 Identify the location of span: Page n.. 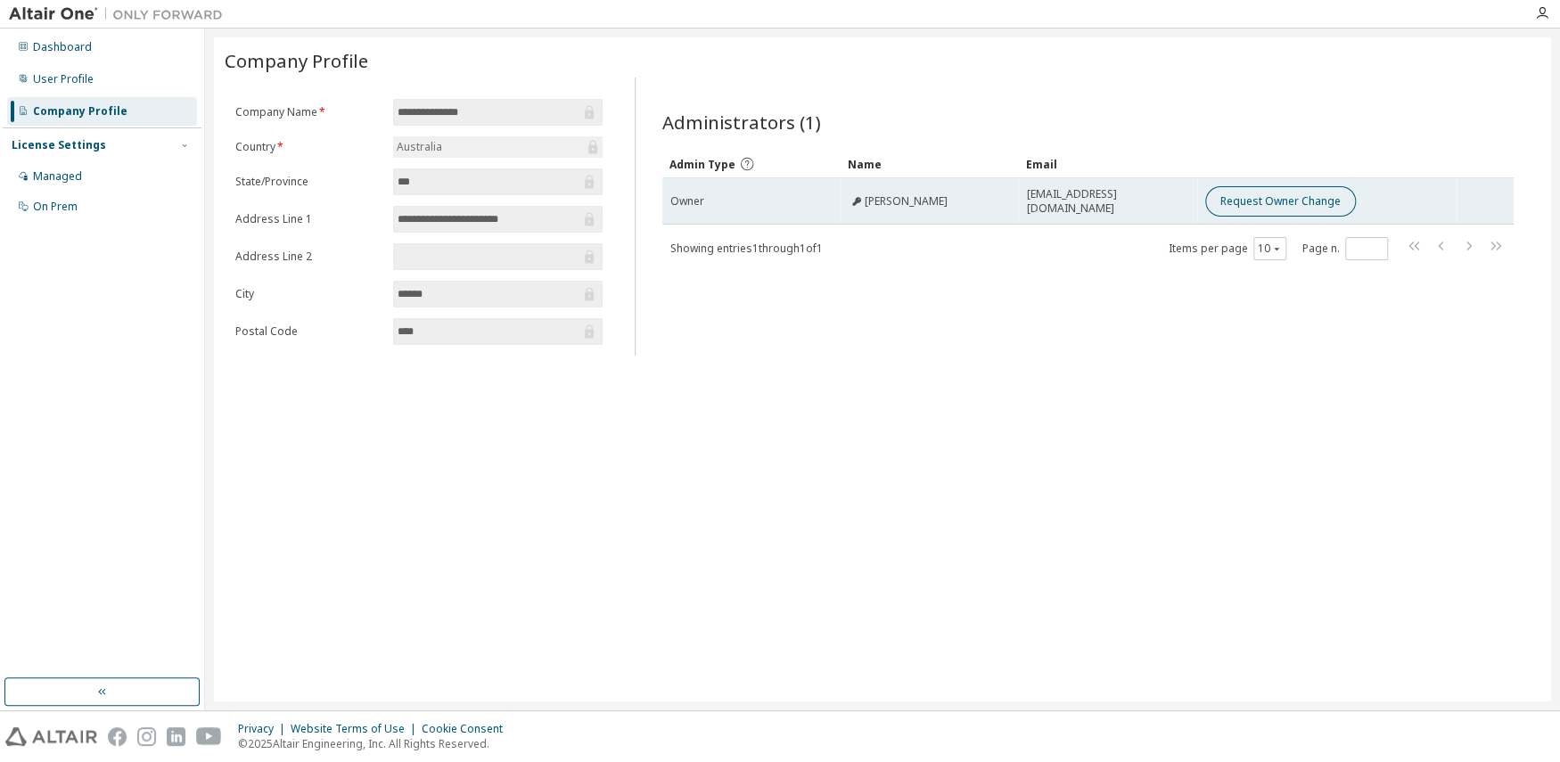
(1345, 249).